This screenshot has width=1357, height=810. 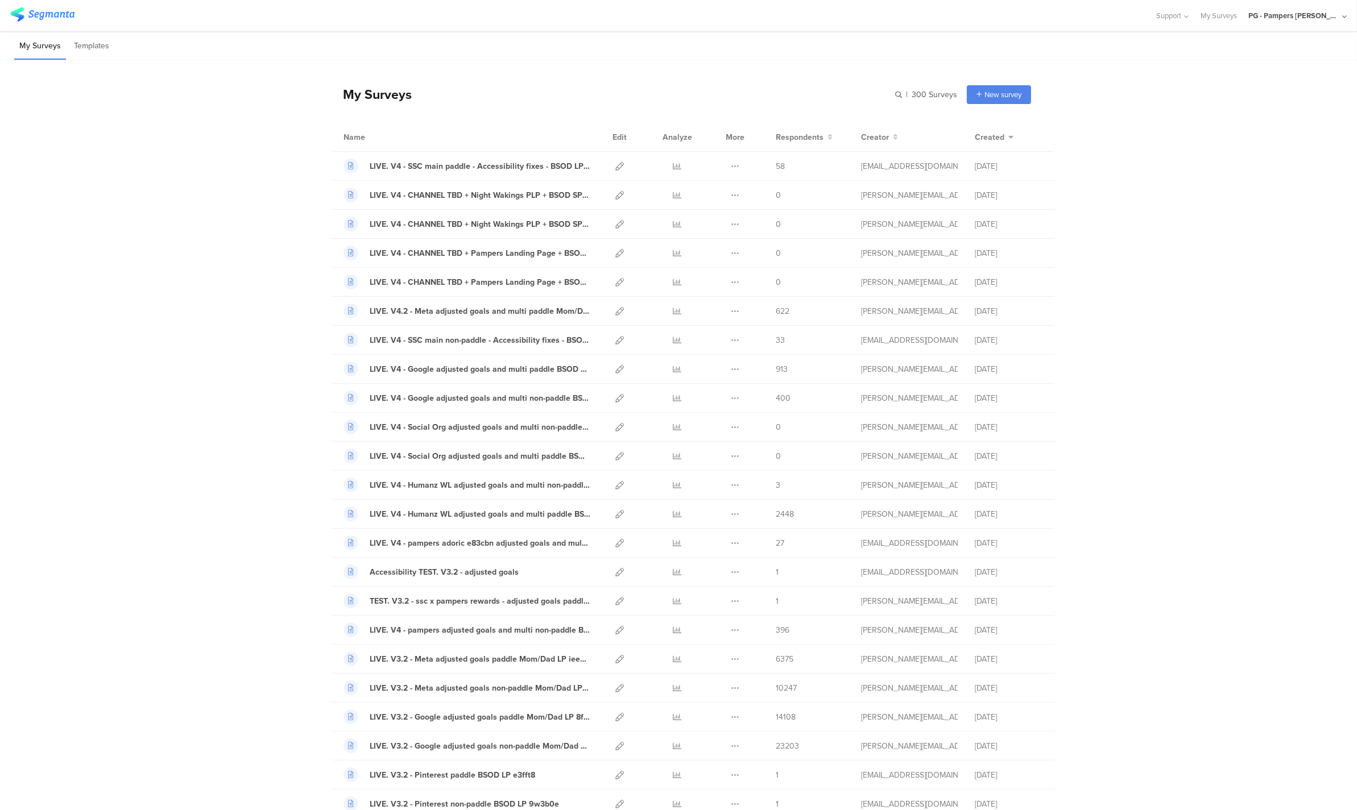 I want to click on div: TEST. V3.2 - ssc x pampers rewards - adjusted goals paddle BSOD LP ec6ede, so click(x=480, y=601).